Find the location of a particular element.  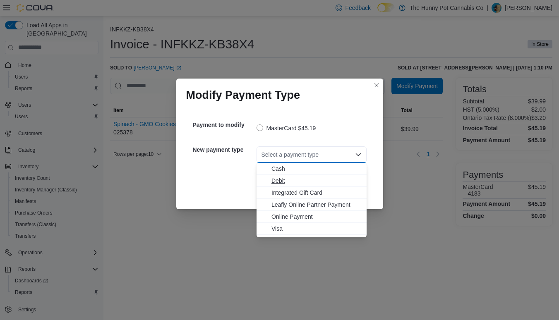

button: Integrated Gift Card is located at coordinates (312, 193).